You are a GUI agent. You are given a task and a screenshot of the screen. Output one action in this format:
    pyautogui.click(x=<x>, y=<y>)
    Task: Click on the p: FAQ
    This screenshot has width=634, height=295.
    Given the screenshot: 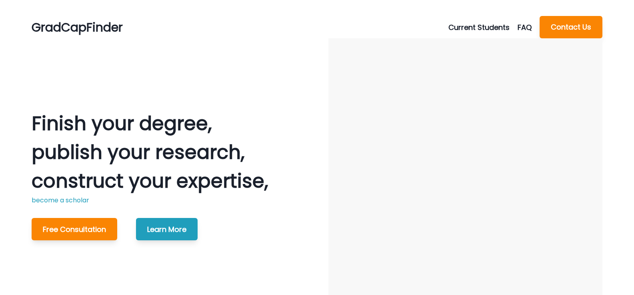 What is the action you would take?
    pyautogui.click(x=528, y=27)
    